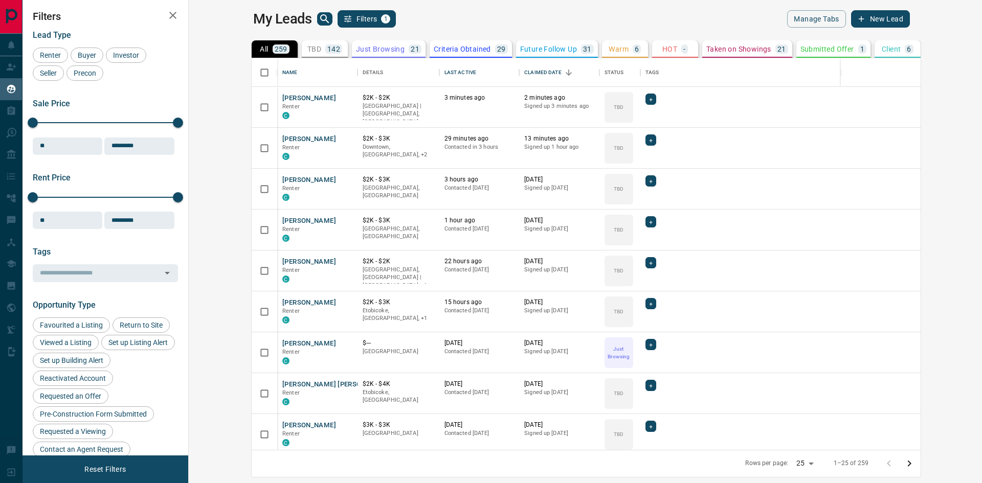  Describe the element at coordinates (333, 49) in the screenshot. I see `p: 142` at that location.